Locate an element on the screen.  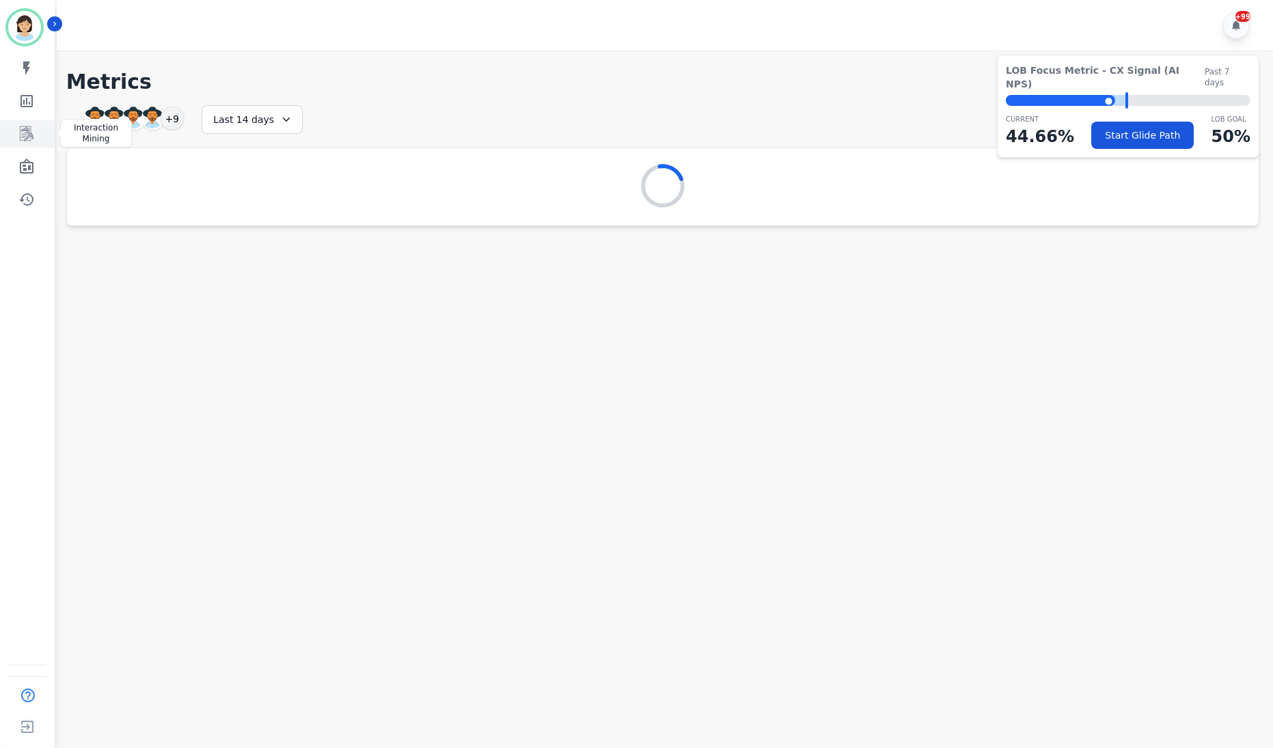
p: LOB Goal is located at coordinates (1230, 119).